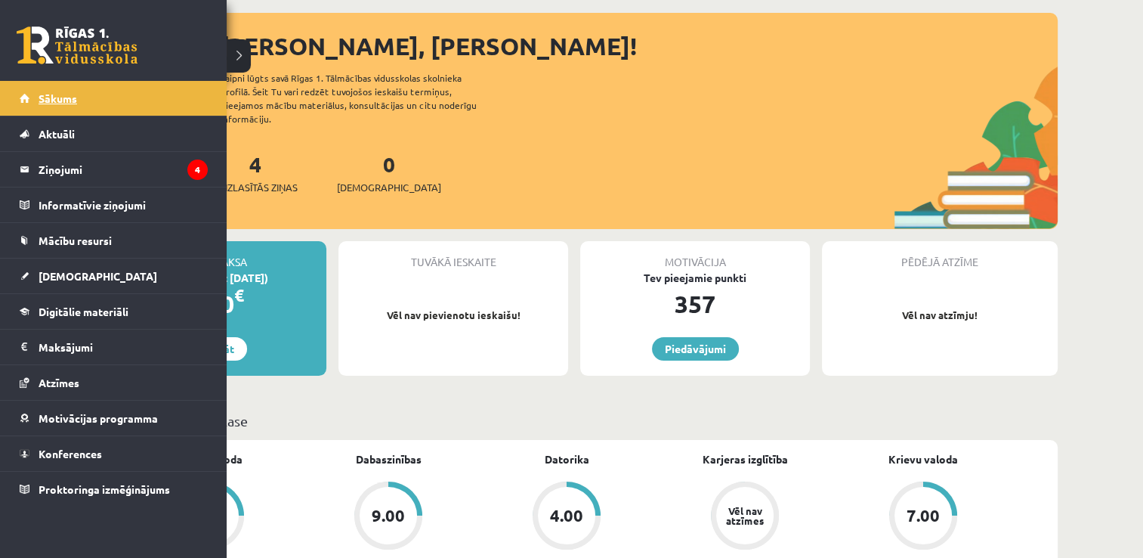  Describe the element at coordinates (59, 382) in the screenshot. I see `span: Atzīmes` at that location.